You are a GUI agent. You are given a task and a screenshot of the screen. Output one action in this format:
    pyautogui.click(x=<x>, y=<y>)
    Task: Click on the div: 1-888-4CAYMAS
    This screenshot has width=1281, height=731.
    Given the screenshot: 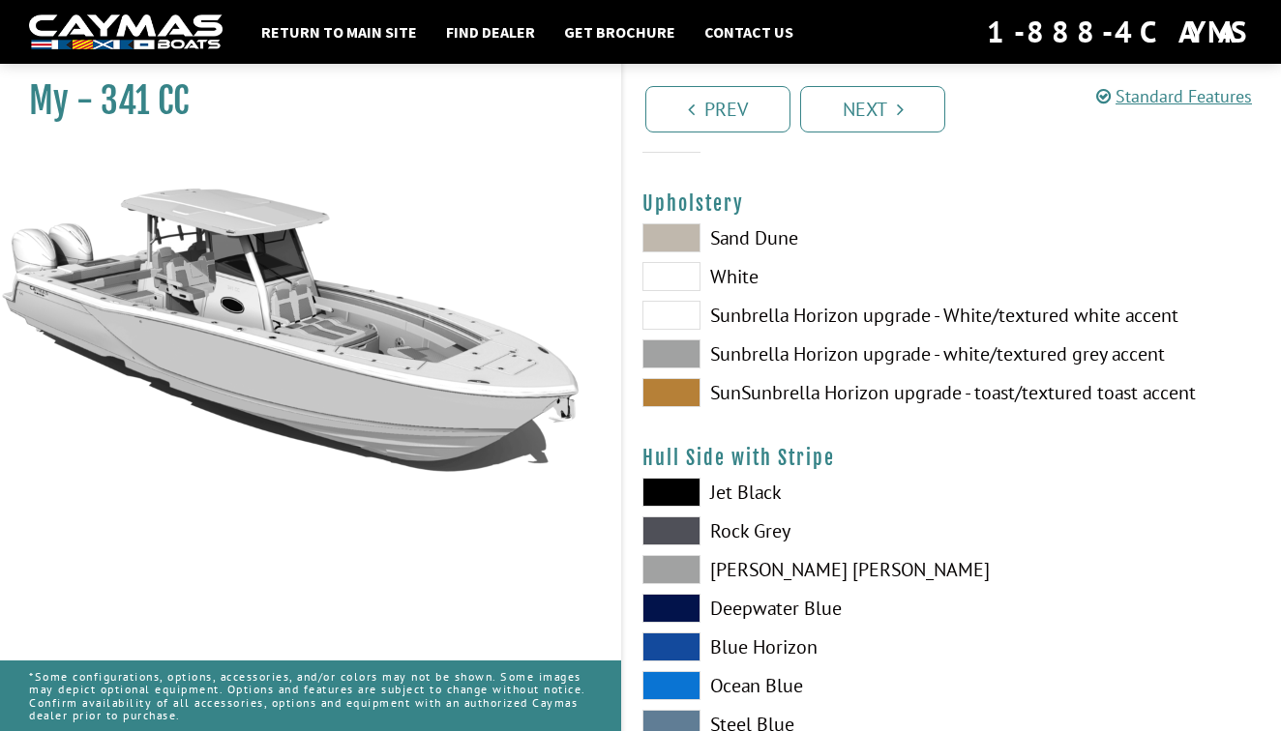 What is the action you would take?
    pyautogui.click(x=1119, y=32)
    